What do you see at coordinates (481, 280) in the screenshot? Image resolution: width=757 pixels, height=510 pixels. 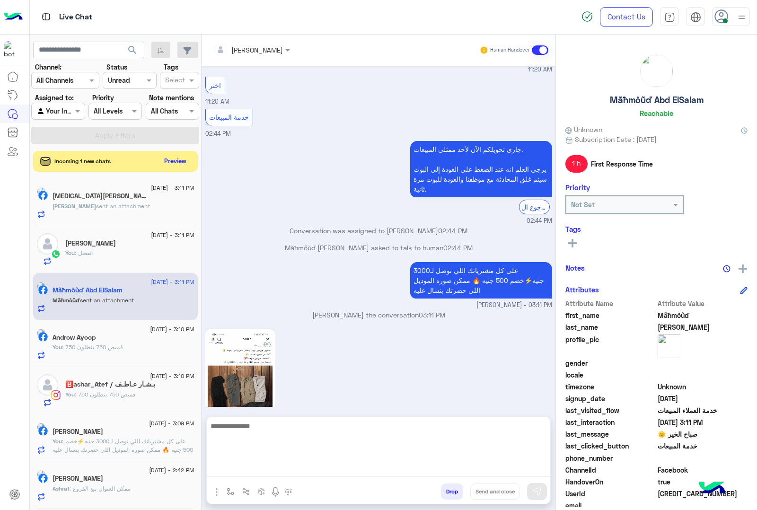 I see `p: 19/8/2025, 3:11 PM` at bounding box center [481, 280].